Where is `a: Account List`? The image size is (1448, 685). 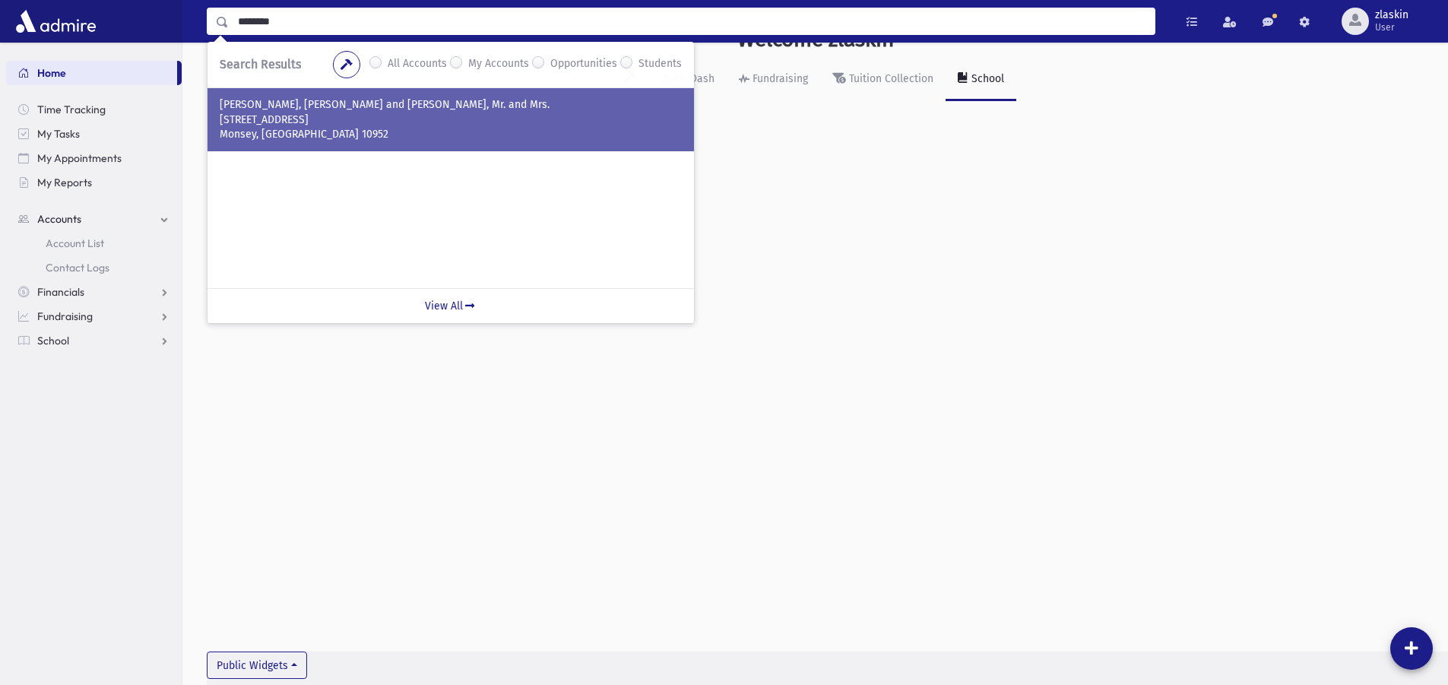 a: Account List is located at coordinates (93, 243).